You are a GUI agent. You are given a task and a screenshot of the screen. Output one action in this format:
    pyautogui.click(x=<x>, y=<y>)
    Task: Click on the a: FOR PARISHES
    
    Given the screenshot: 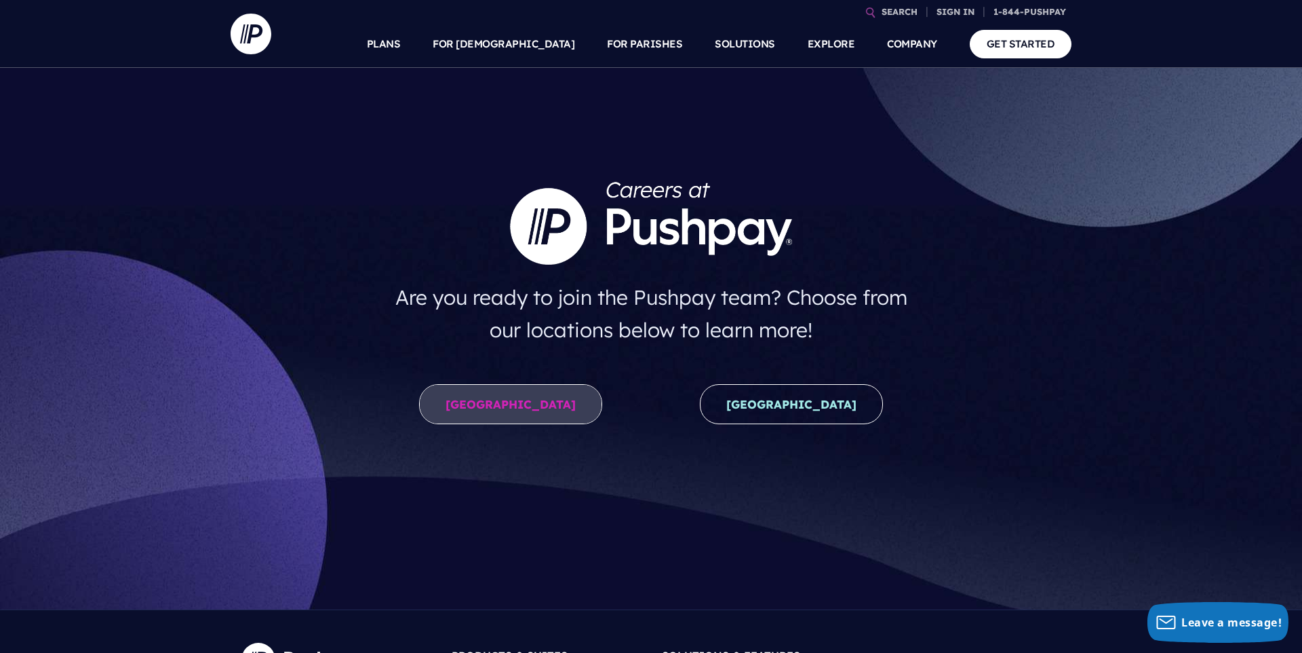 What is the action you would take?
    pyautogui.click(x=644, y=44)
    